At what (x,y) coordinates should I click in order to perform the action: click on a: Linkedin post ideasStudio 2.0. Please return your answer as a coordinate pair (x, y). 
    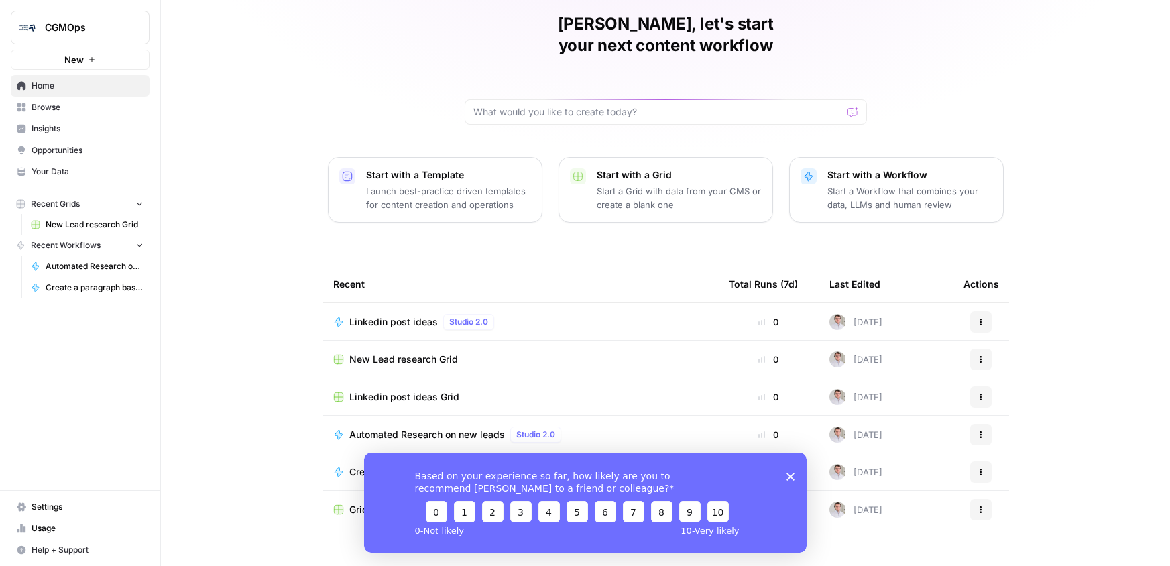
    Looking at the image, I should click on (520, 322).